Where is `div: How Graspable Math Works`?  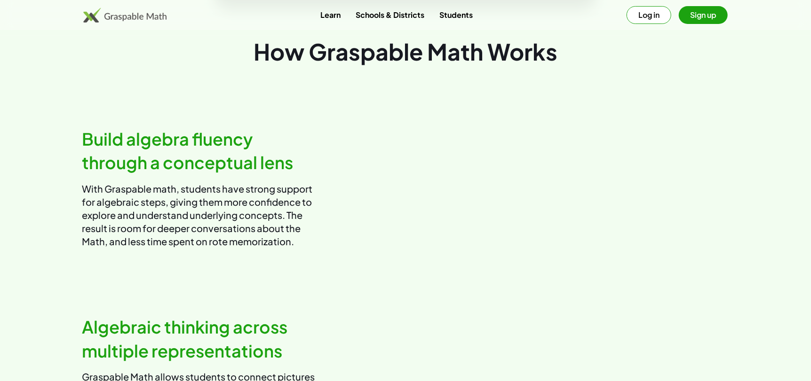
div: How Graspable Math Works is located at coordinates (405, 51).